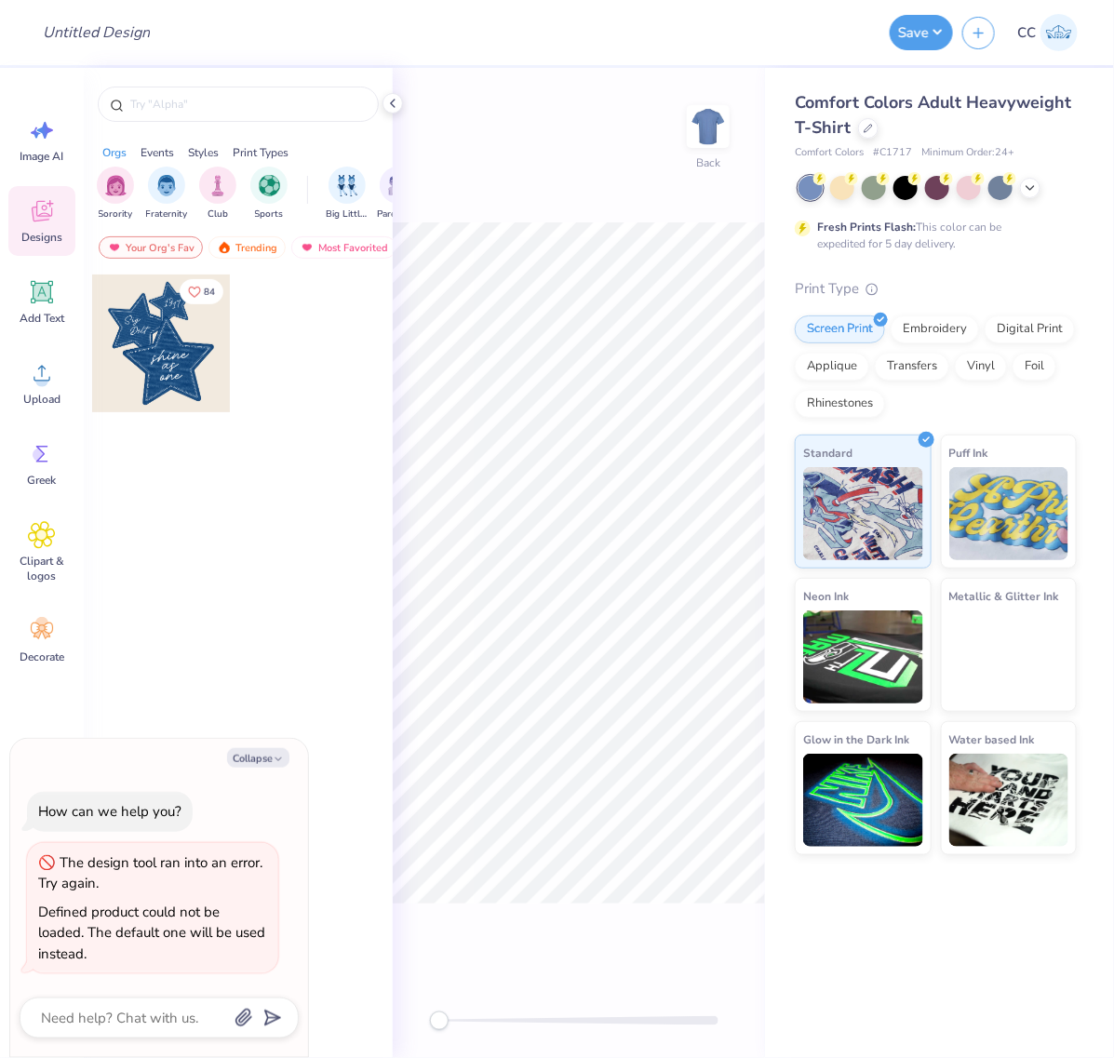  What do you see at coordinates (110, 811) in the screenshot?
I see `div: How can we help you?` at bounding box center [110, 811].